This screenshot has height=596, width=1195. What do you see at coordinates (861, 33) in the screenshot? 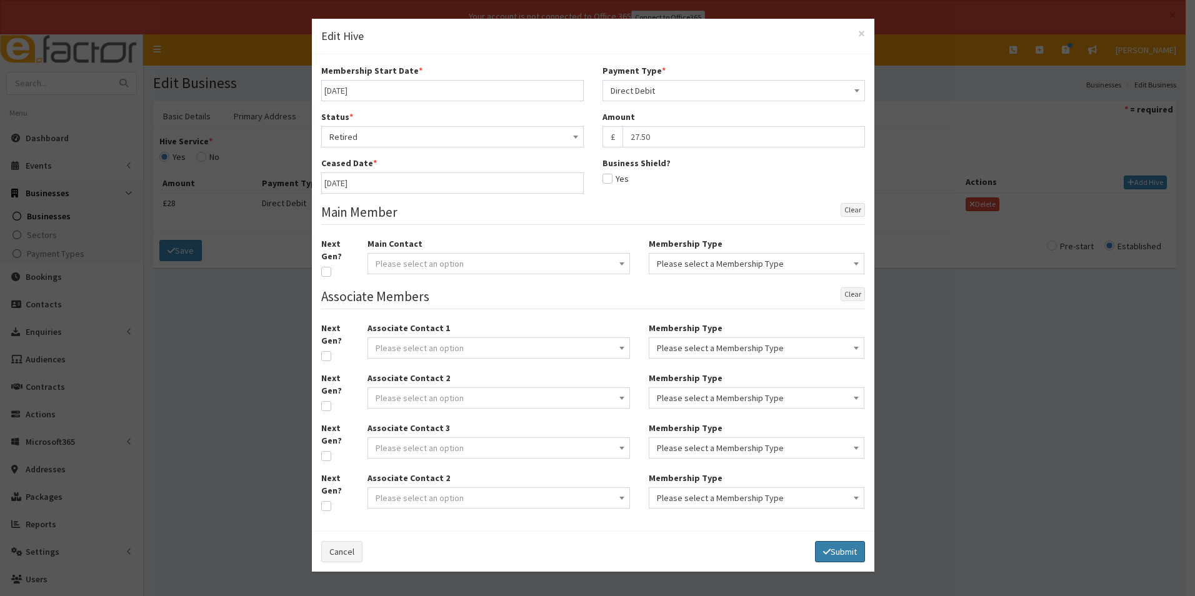
I see `button: Close` at bounding box center [861, 33].